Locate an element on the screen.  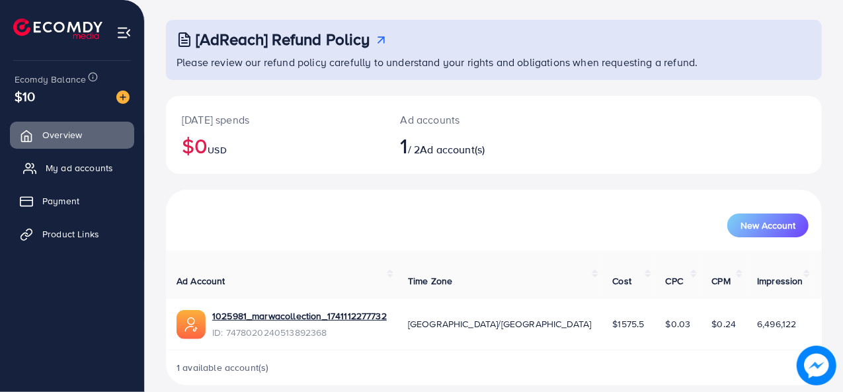
p: Please review our refund policy carefully to understand your rights and obligations when requesti... is located at coordinates (495, 62).